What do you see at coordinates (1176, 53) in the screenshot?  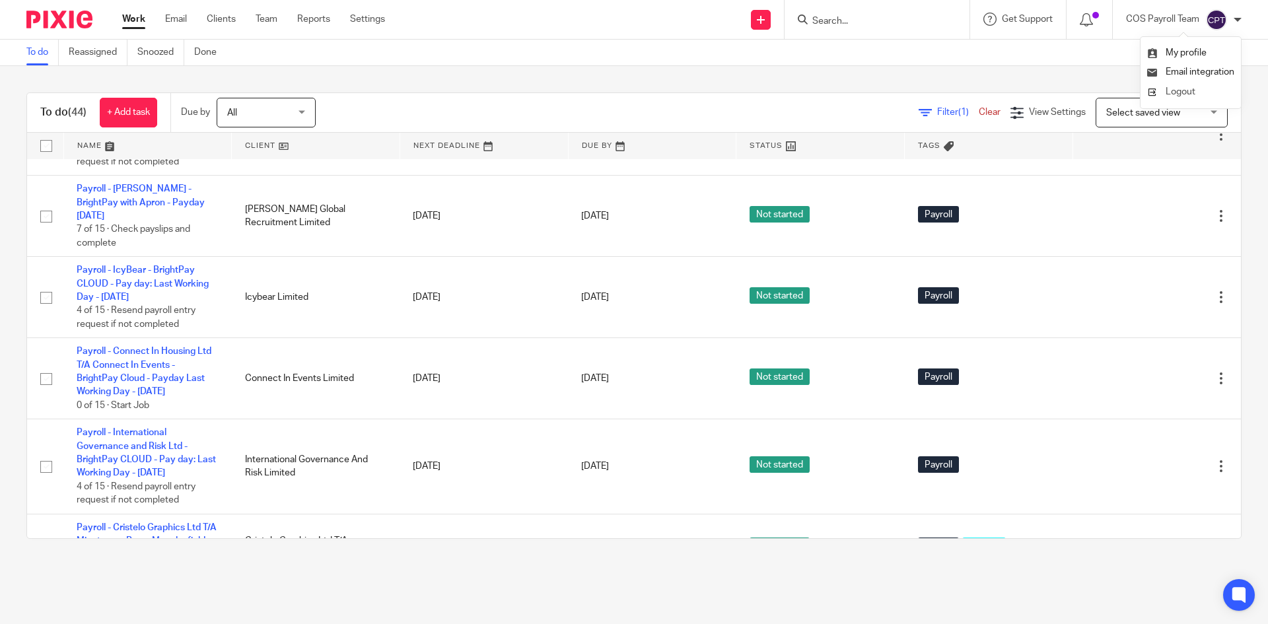 I see `a: My profile` at bounding box center [1176, 53].